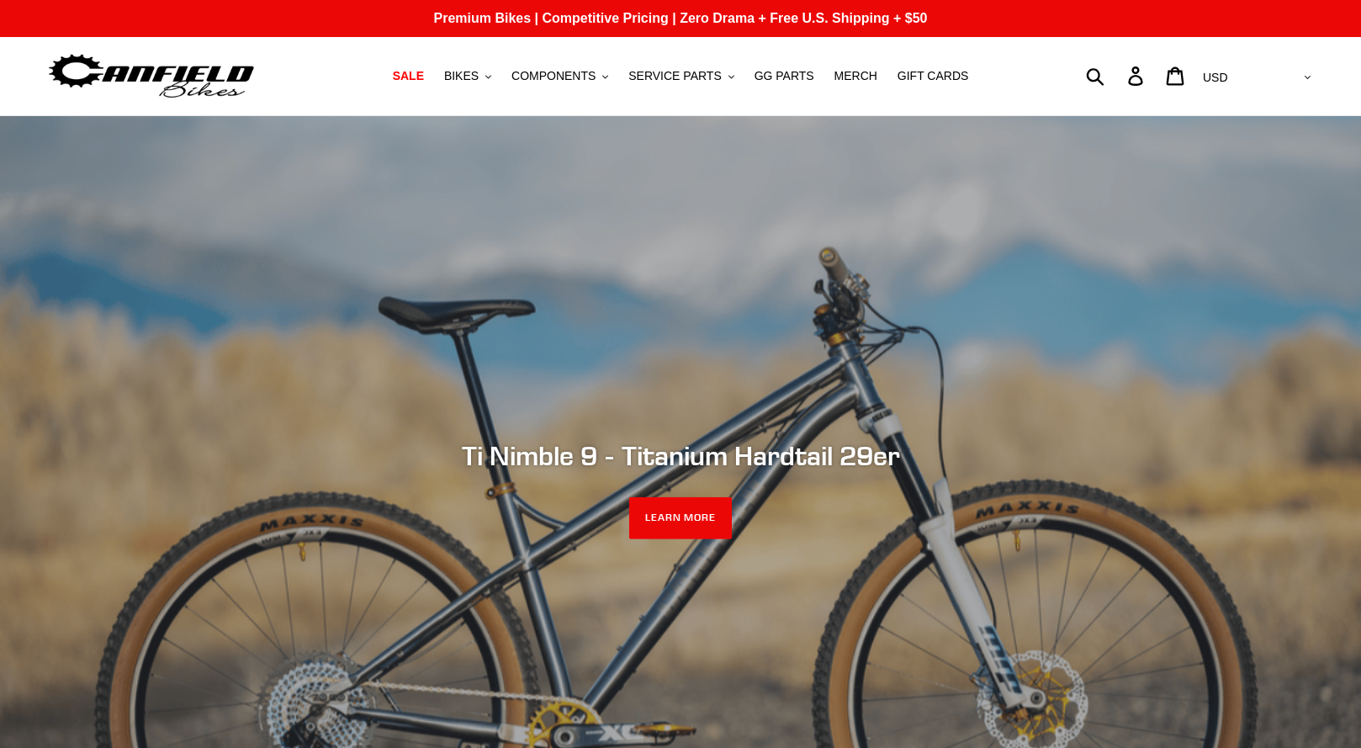  Describe the element at coordinates (151, 76) in the screenshot. I see `img: Canfield Bikes` at that location.